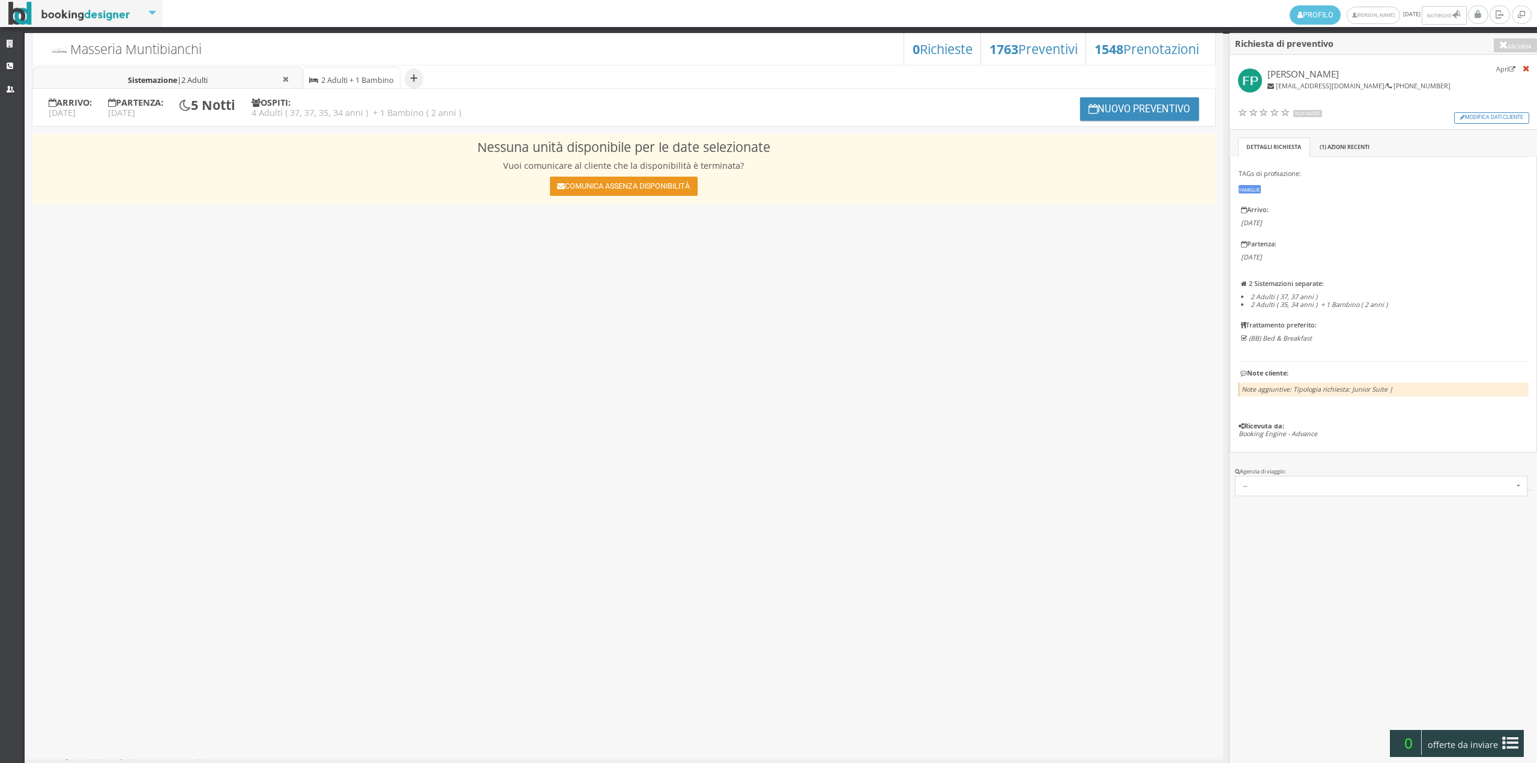 The width and height of the screenshot is (1537, 763). What do you see at coordinates (1344, 147) in the screenshot?
I see `a: ( ) Azioni recenti` at bounding box center [1344, 147].